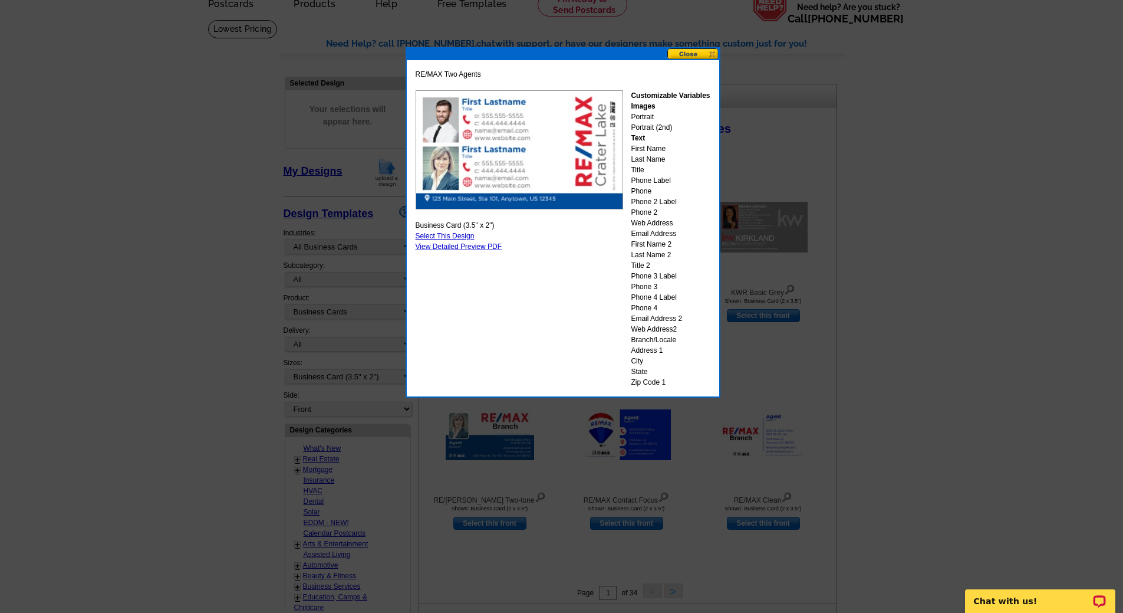  Describe the element at coordinates (638, 138) in the screenshot. I see `strong: Text` at that location.